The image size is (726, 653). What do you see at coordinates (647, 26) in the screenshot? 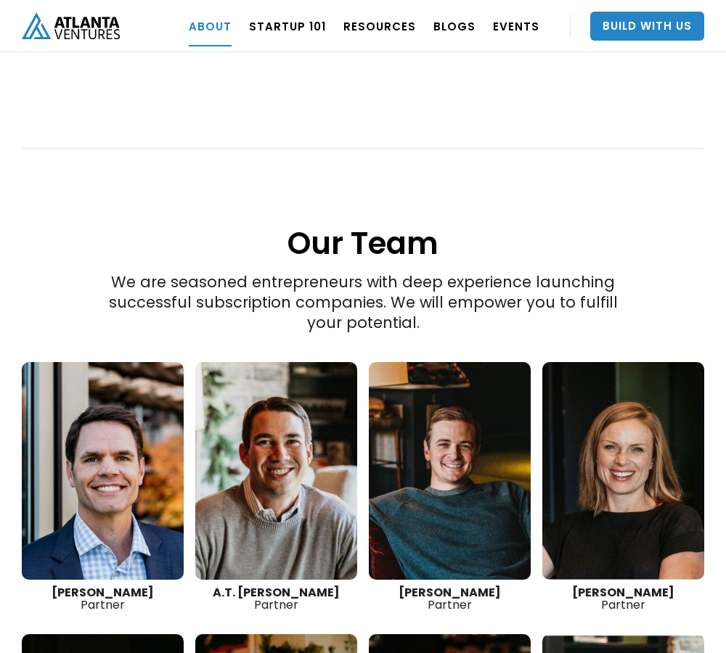
I see `a: Build With Us` at bounding box center [647, 26].